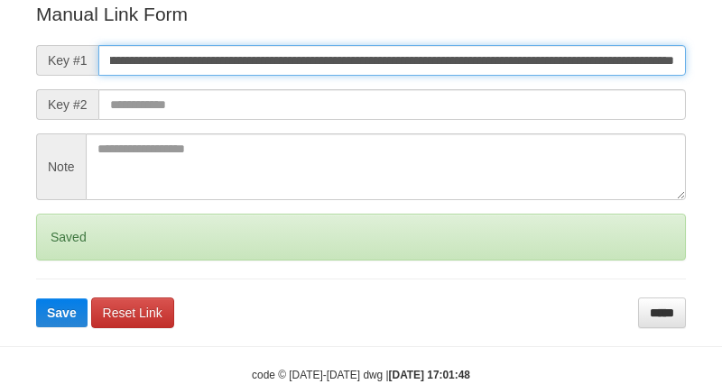 This screenshot has height=384, width=722. I want to click on a: Reset Link, so click(133, 313).